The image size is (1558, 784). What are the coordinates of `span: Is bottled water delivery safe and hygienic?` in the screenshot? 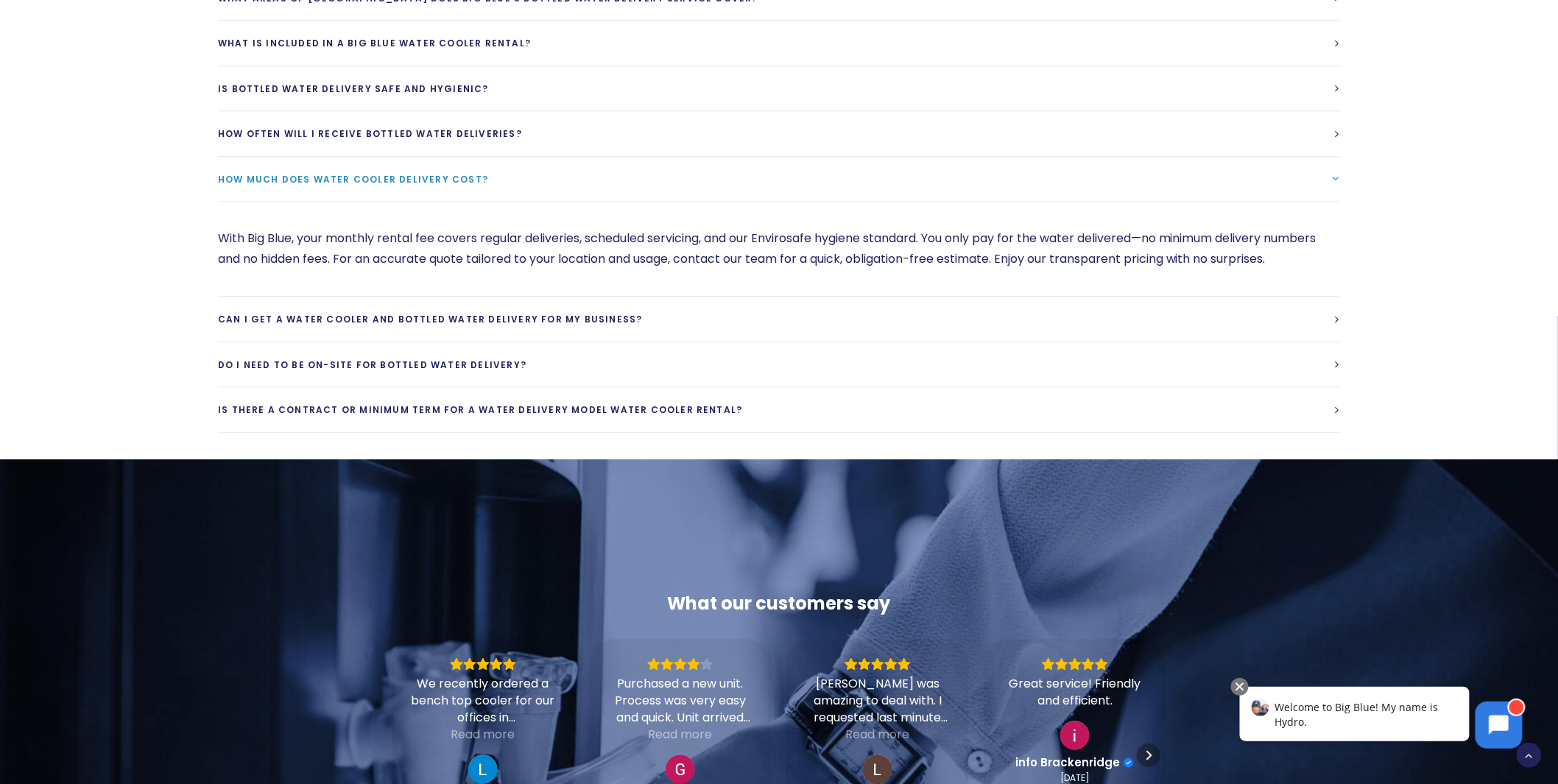 It's located at (354, 88).